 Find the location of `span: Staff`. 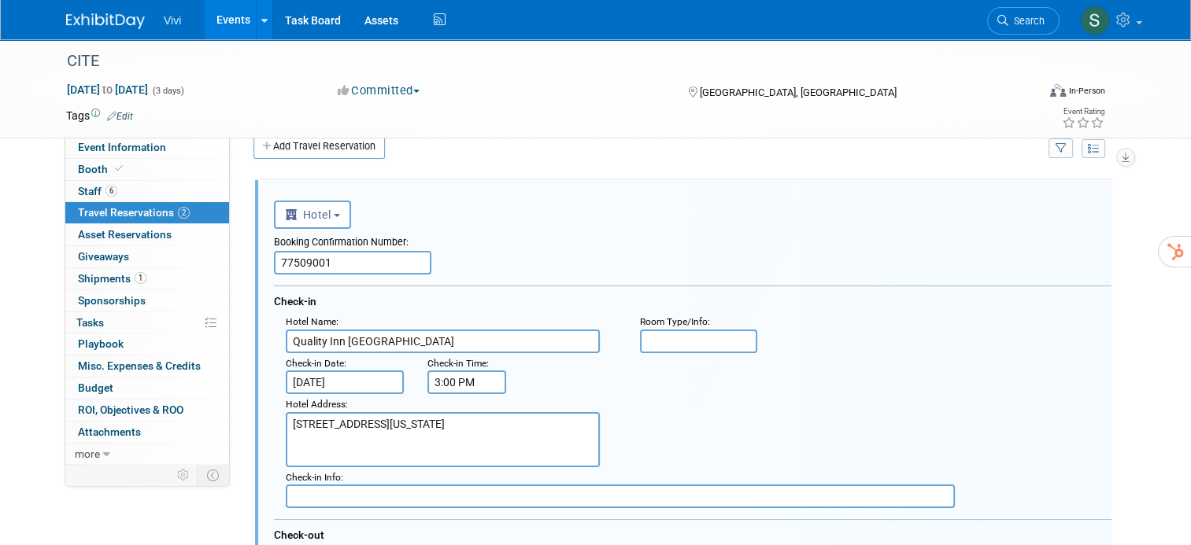

span: Staff is located at coordinates (98, 191).